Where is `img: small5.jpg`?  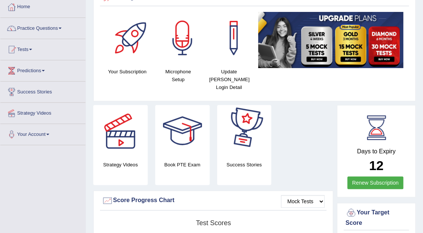 img: small5.jpg is located at coordinates (330, 40).